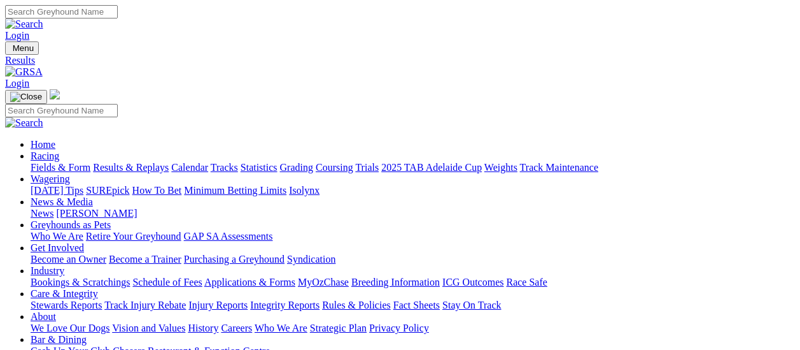 The width and height of the screenshot is (800, 350). What do you see at coordinates (148, 327) in the screenshot?
I see `a: Vision and Values` at bounding box center [148, 327].